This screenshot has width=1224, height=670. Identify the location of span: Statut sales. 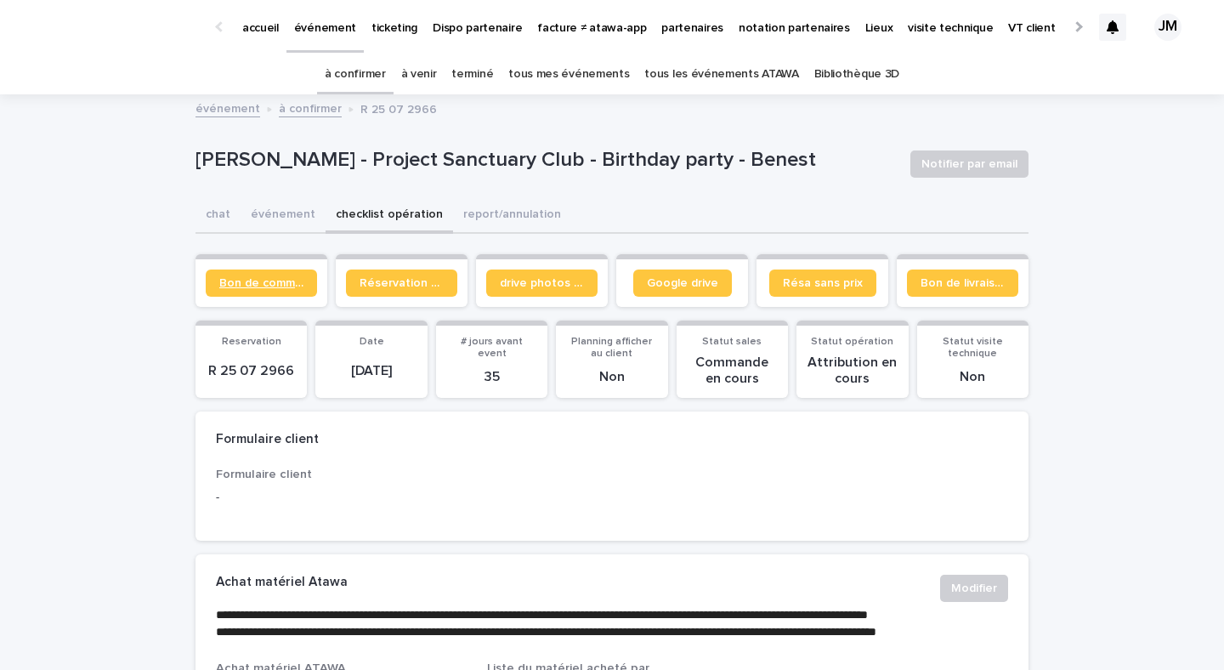
(732, 342).